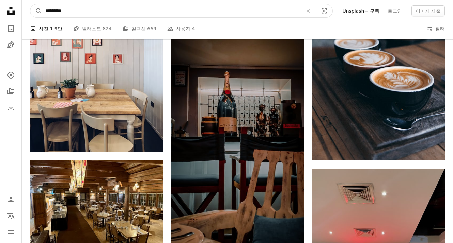 This screenshot has width=453, height=243. What do you see at coordinates (308, 11) in the screenshot?
I see `button: 삭제` at bounding box center [308, 11].